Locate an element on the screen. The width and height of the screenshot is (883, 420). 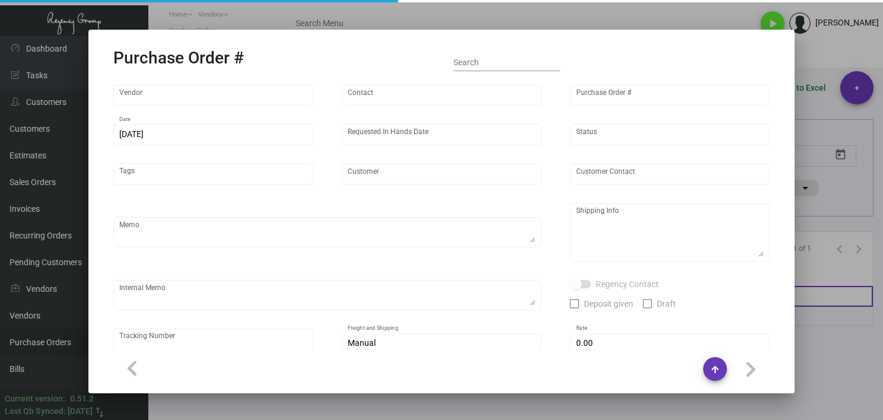
span: Manual is located at coordinates (361, 343).